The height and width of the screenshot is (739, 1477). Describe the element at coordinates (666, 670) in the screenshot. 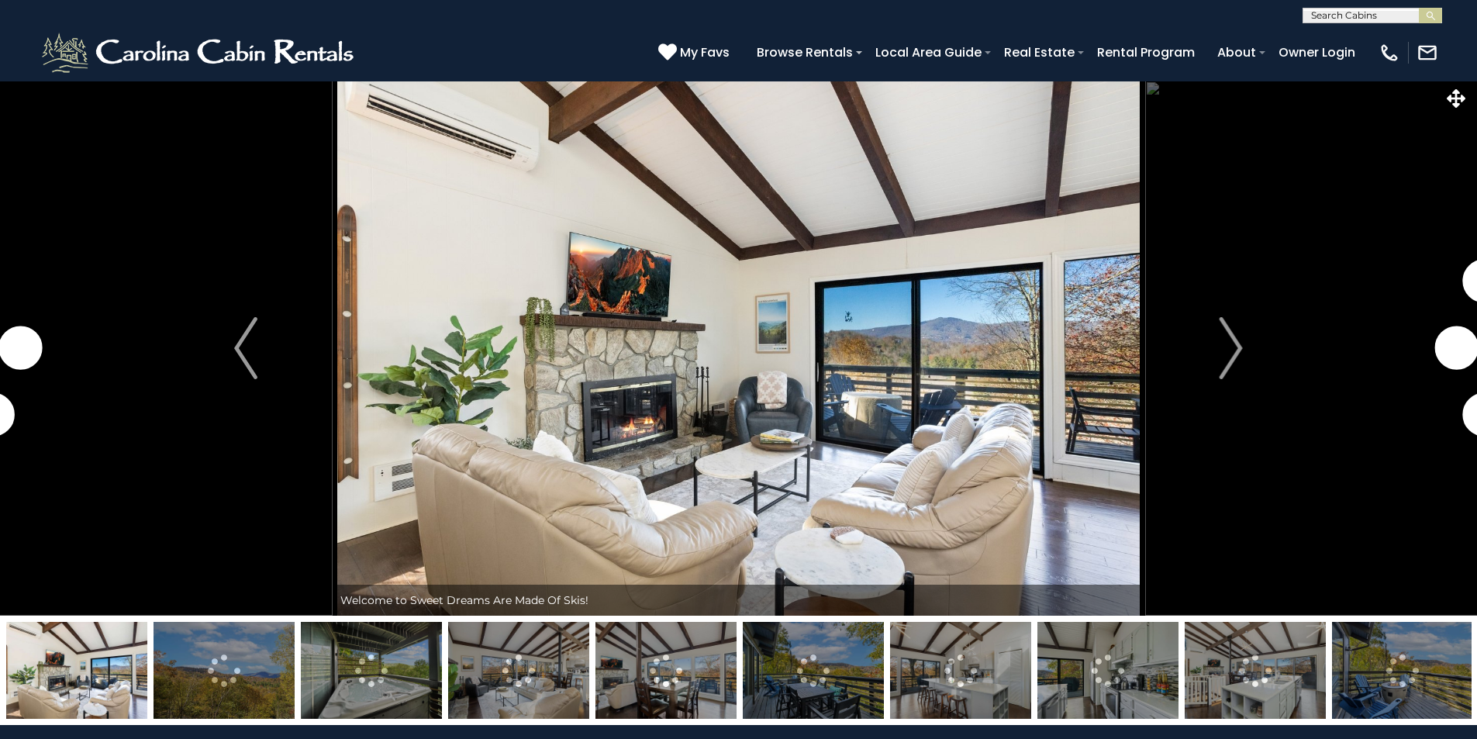

I see `img: 167530466` at that location.